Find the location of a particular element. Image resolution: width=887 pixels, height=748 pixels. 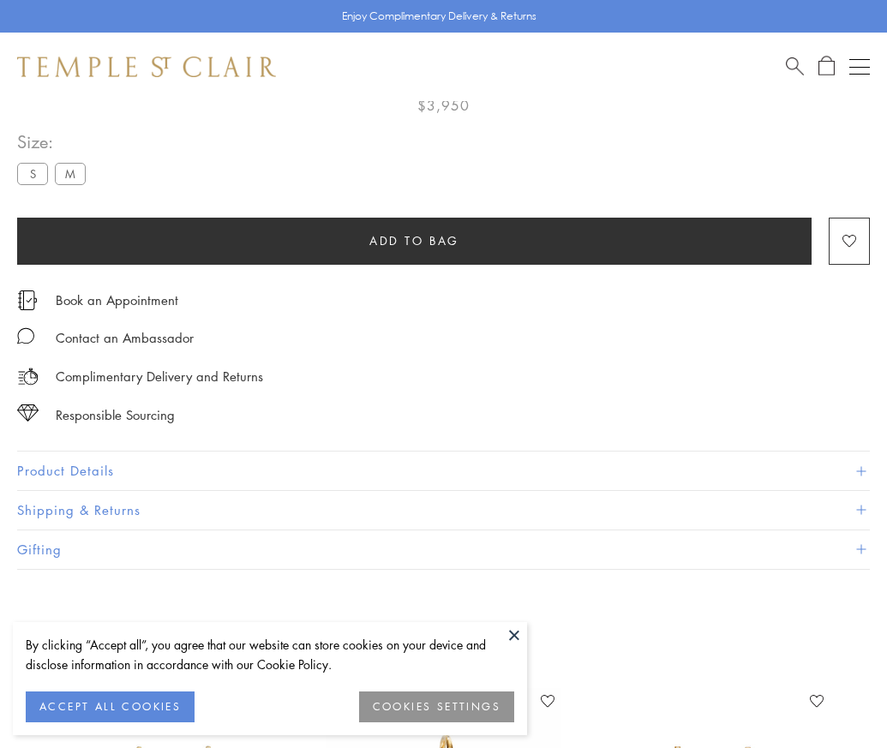

button: Product Details is located at coordinates (443, 471).